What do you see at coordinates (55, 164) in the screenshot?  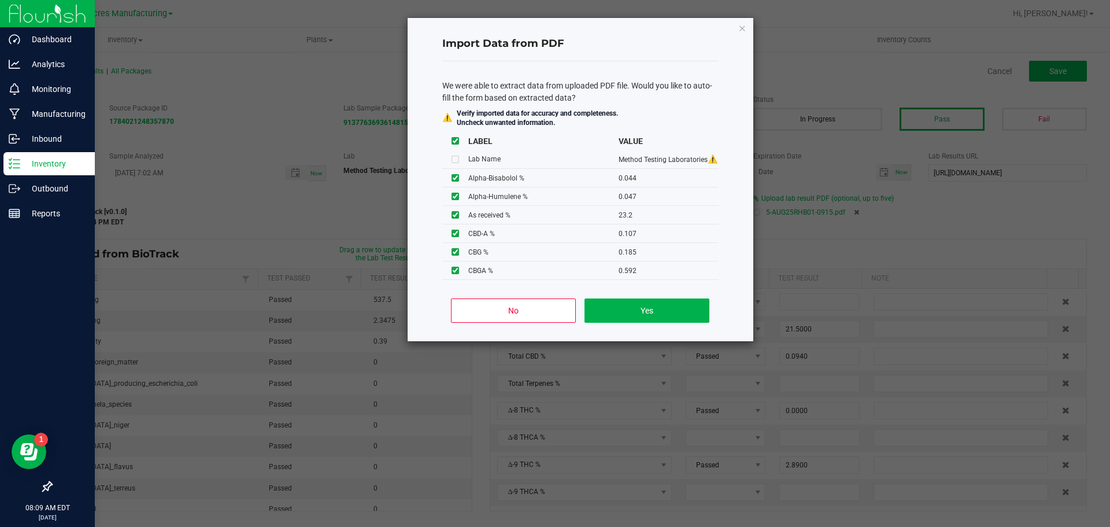 I see `p: Inventory` at bounding box center [55, 164].